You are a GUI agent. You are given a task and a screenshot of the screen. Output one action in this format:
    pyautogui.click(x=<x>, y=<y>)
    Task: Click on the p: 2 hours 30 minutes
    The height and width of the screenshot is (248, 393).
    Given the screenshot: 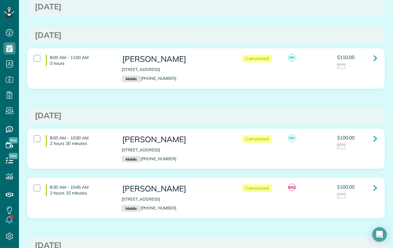 What is the action you would take?
    pyautogui.click(x=81, y=144)
    